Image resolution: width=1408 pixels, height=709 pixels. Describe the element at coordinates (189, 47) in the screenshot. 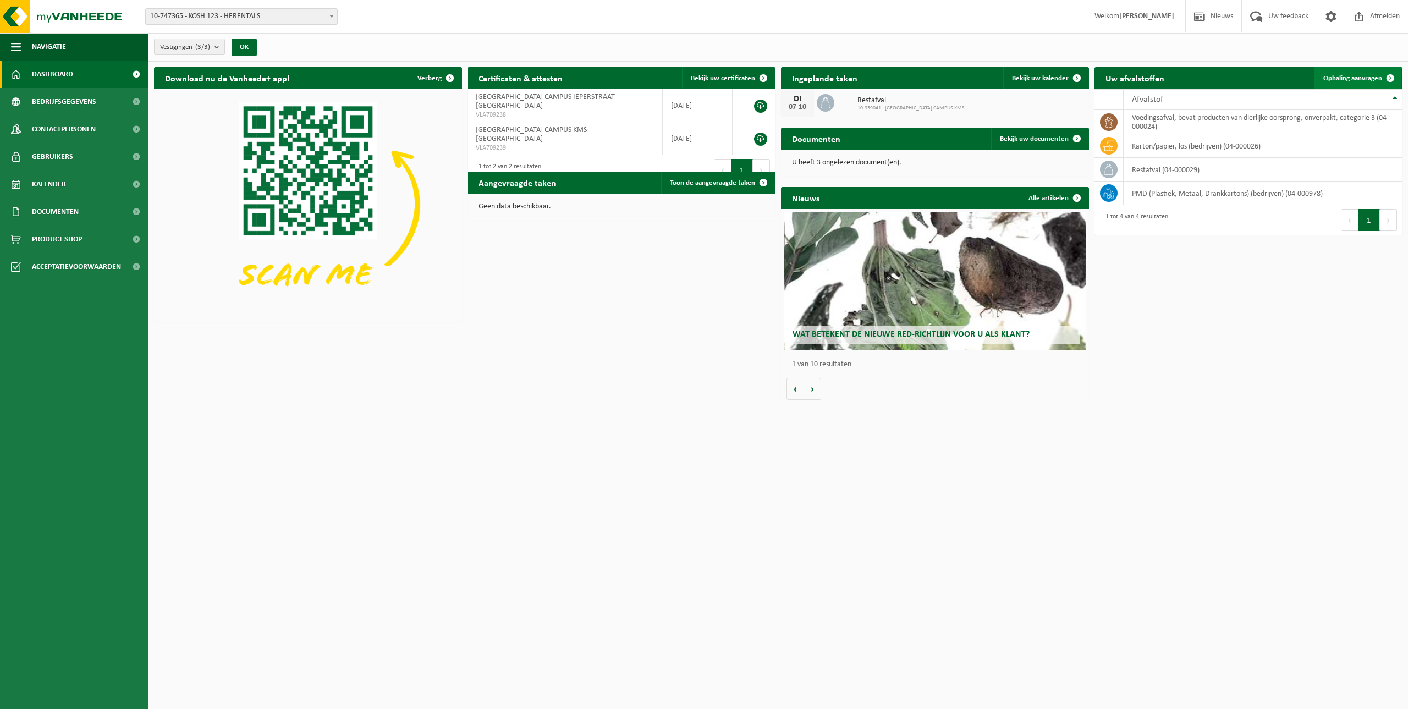

I see `button: Vestigingen(3/3)` at that location.